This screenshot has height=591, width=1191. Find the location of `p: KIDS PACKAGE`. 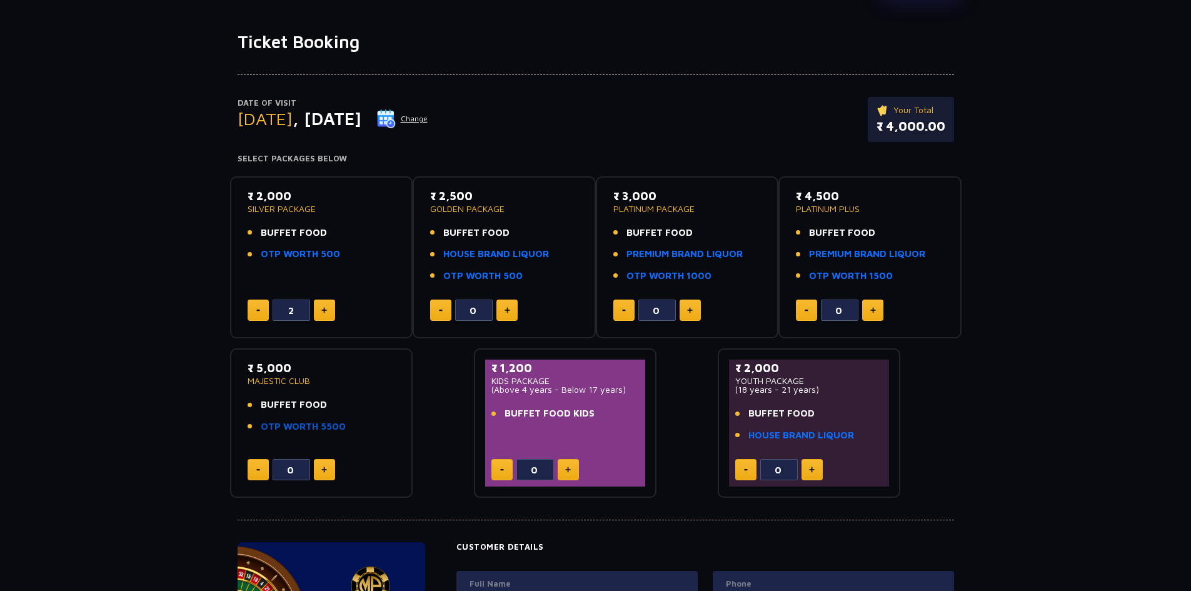

p: KIDS PACKAGE is located at coordinates (565, 381).